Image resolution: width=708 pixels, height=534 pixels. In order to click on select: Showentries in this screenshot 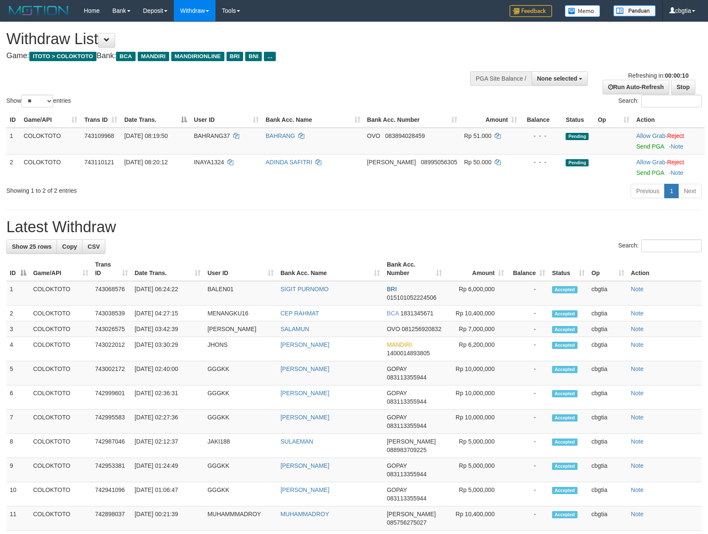, I will do `click(37, 101)`.